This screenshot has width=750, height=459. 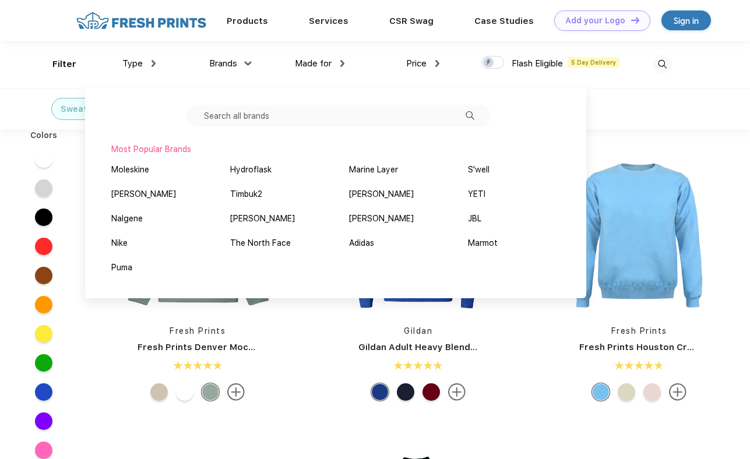 I want to click on div: Navy, so click(x=406, y=392).